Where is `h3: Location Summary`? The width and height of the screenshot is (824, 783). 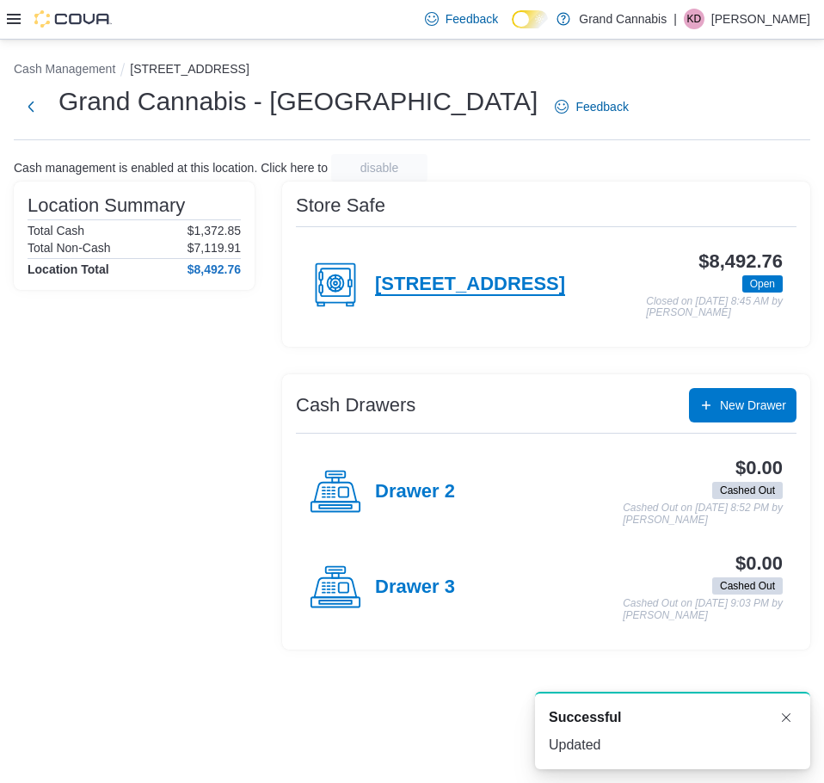
h3: Location Summary is located at coordinates (106, 206).